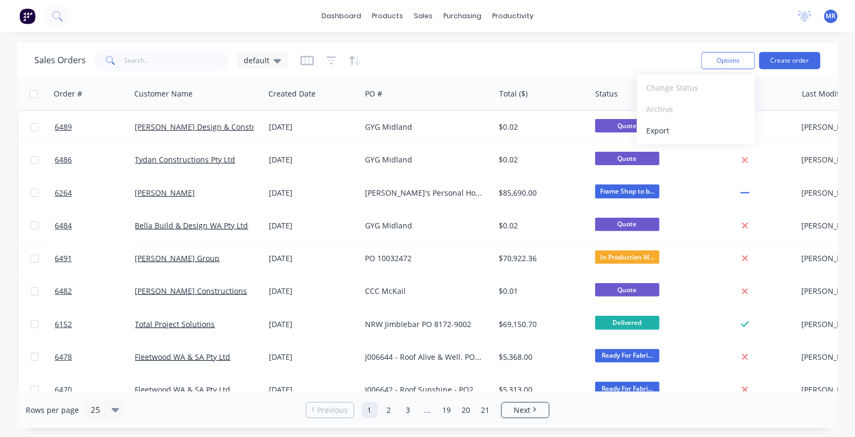  Describe the element at coordinates (175, 324) in the screenshot. I see `a: Total Project Solutions` at that location.